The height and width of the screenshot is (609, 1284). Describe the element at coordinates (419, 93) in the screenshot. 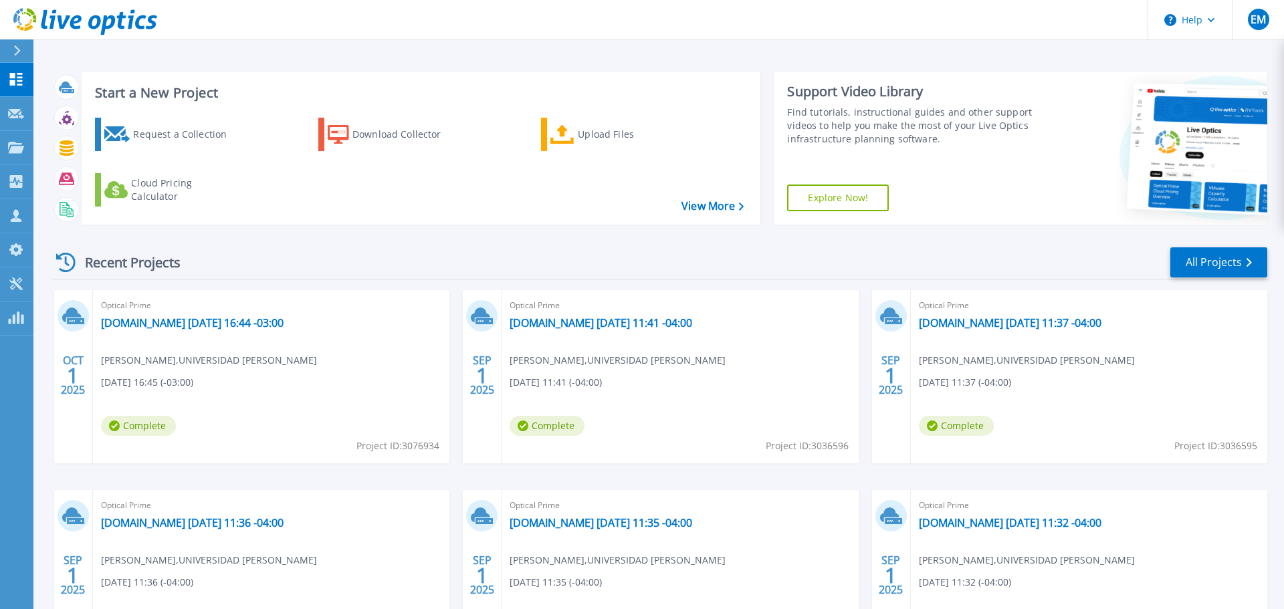

I see `h3: Start a New Project` at that location.